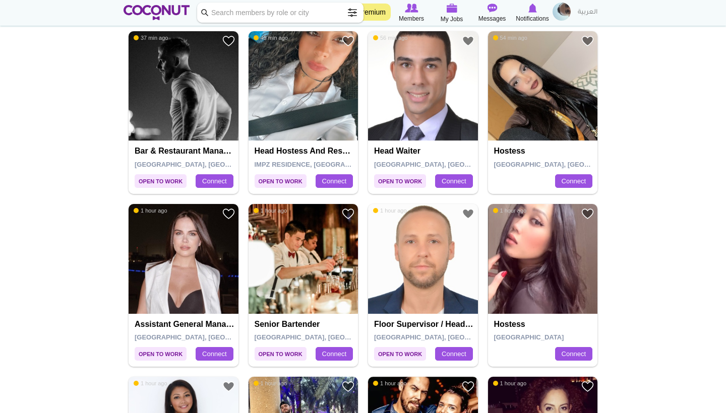  Describe the element at coordinates (305, 325) in the screenshot. I see `h4: Senior Bartender` at that location.